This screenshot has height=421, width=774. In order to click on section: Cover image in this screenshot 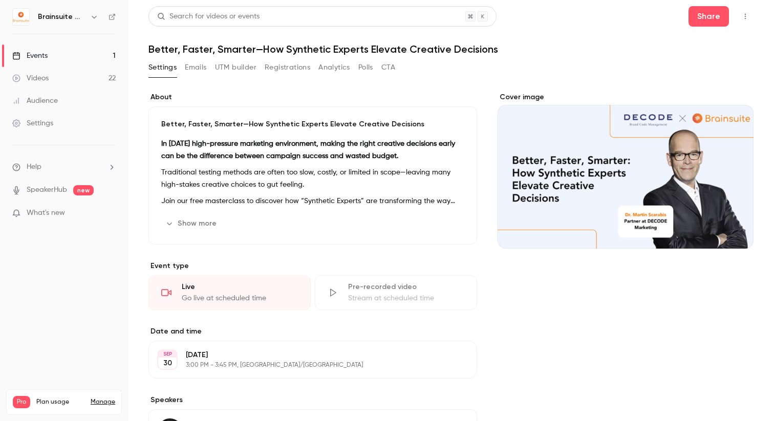, I will do `click(626, 171)`.